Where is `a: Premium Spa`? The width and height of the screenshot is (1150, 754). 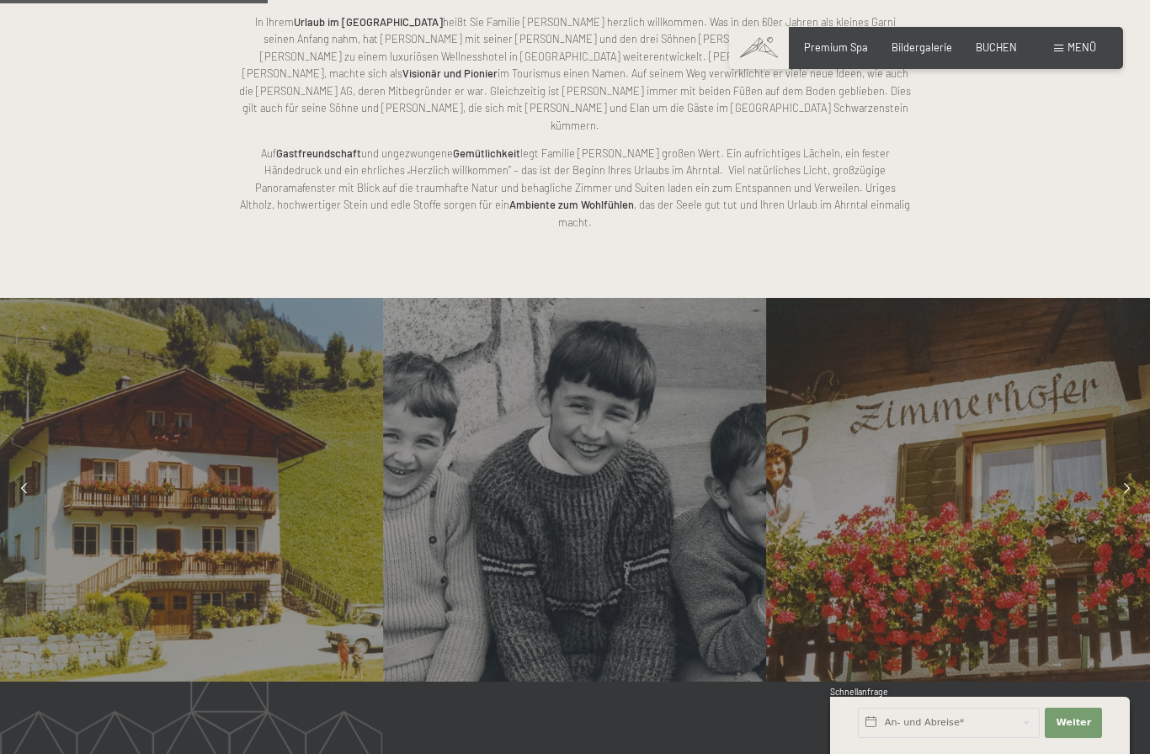
a: Premium Spa is located at coordinates (836, 47).